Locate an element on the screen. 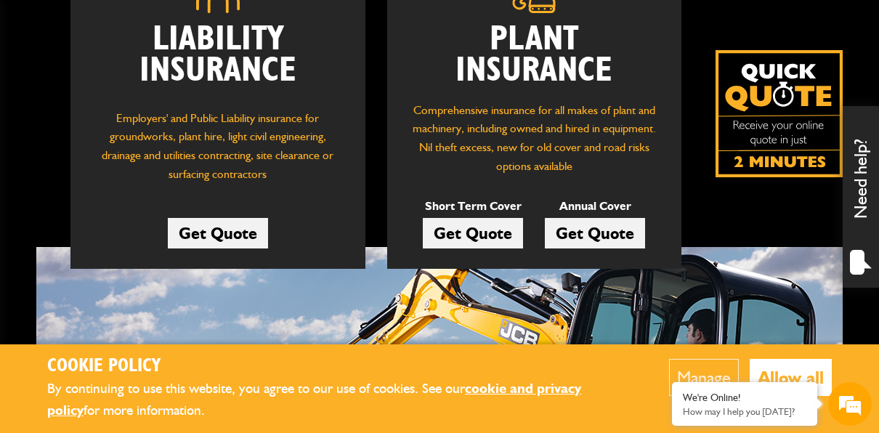 This screenshot has width=879, height=433. p: By continuing to use this website, you agree to our use of cookies. See our for more information. is located at coordinates (336, 400).